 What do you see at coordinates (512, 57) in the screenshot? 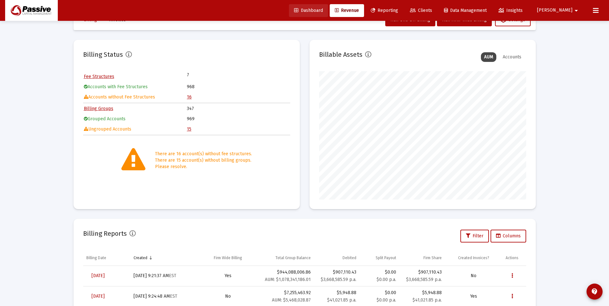
I see `div: Accounts` at bounding box center [512, 57].